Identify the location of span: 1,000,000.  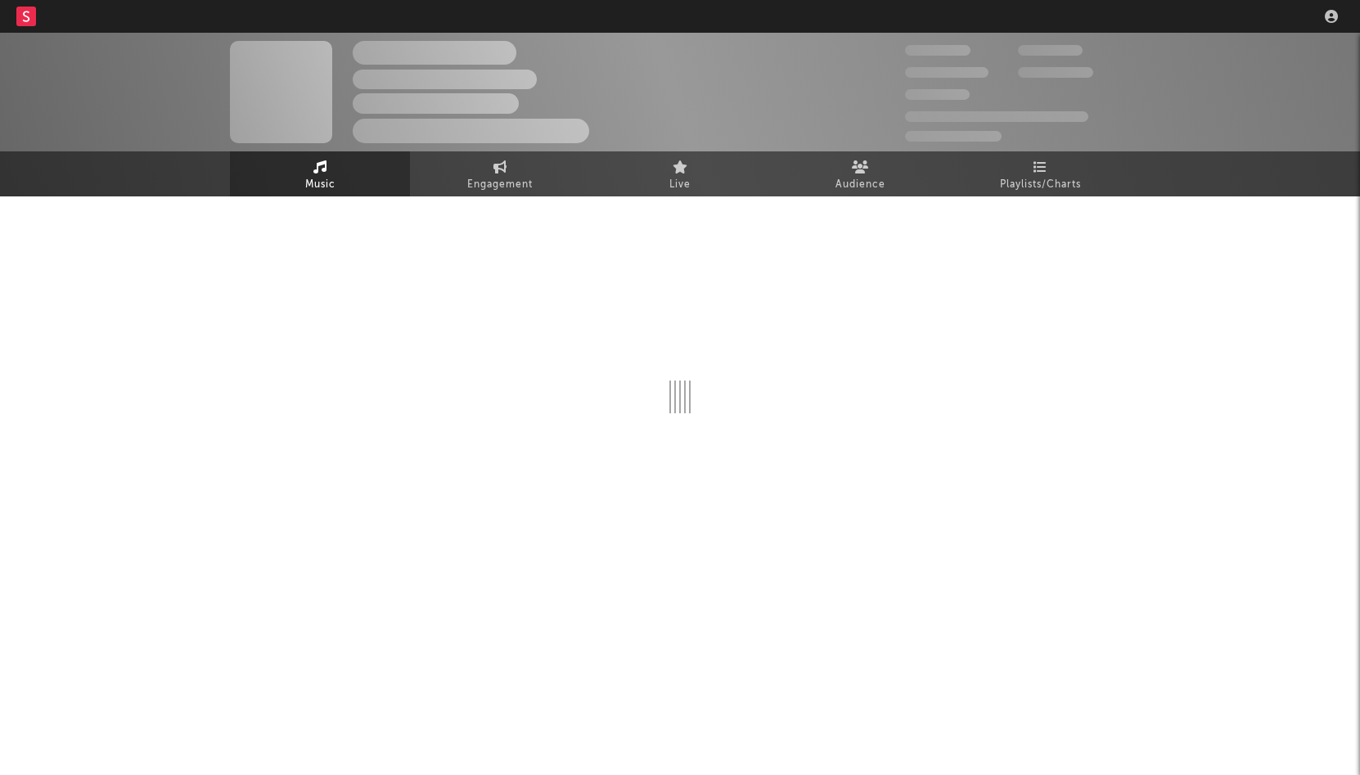
(1056, 72).